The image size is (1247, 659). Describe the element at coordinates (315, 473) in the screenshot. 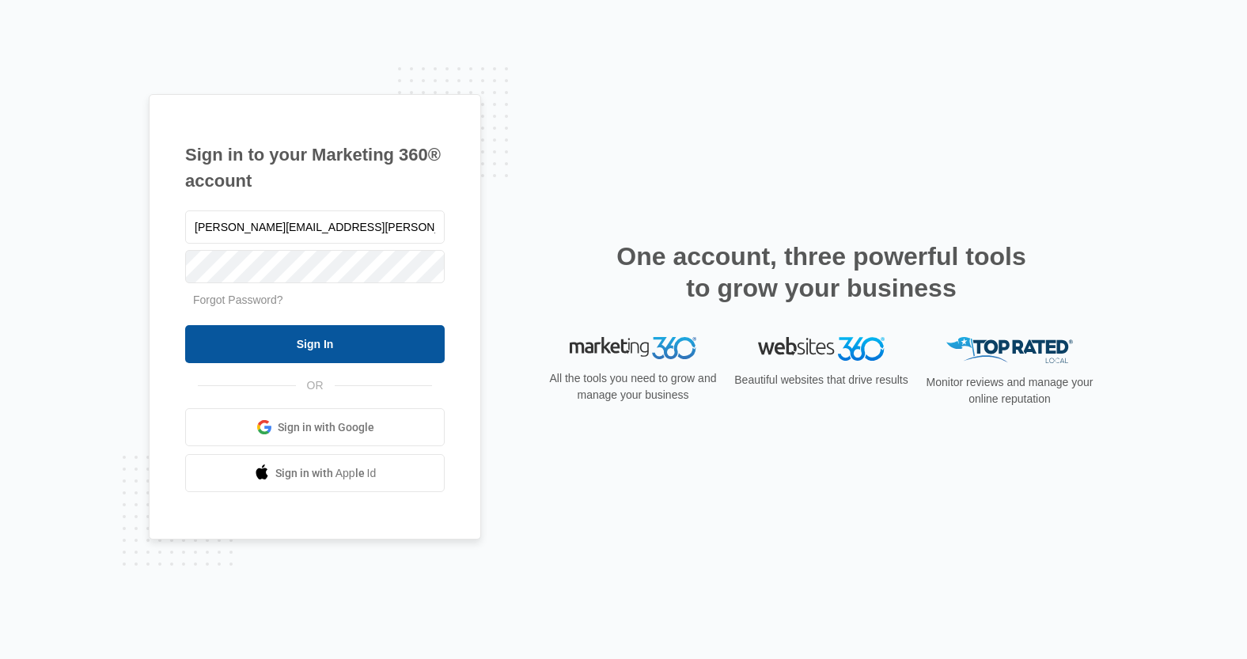

I see `a: Sign in with Apple Id` at that location.